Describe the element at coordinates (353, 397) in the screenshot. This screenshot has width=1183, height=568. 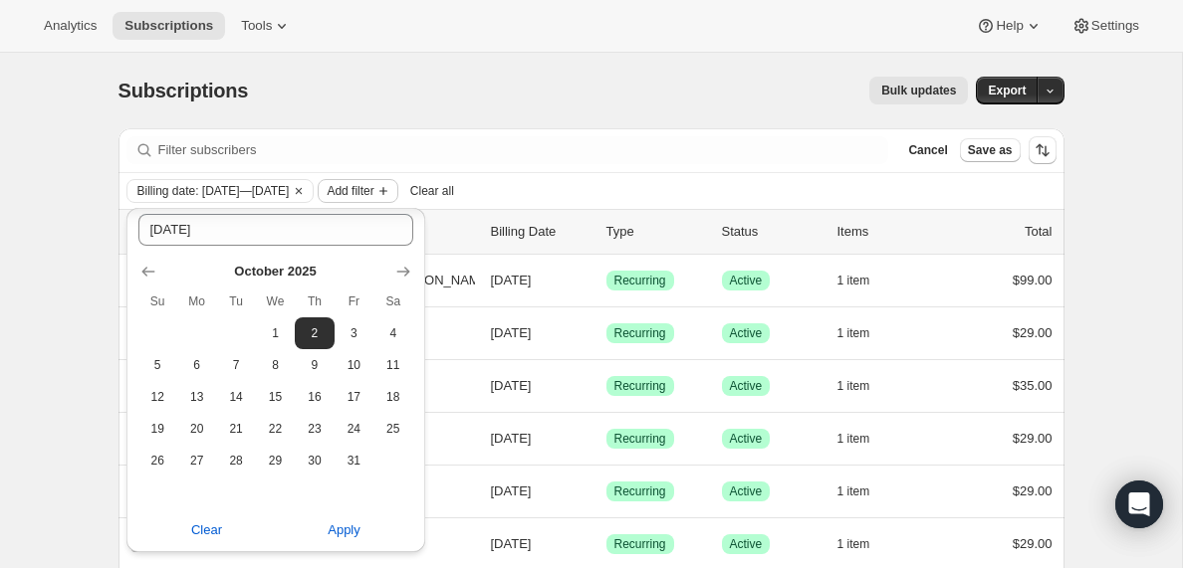
I see `span: 17` at that location.